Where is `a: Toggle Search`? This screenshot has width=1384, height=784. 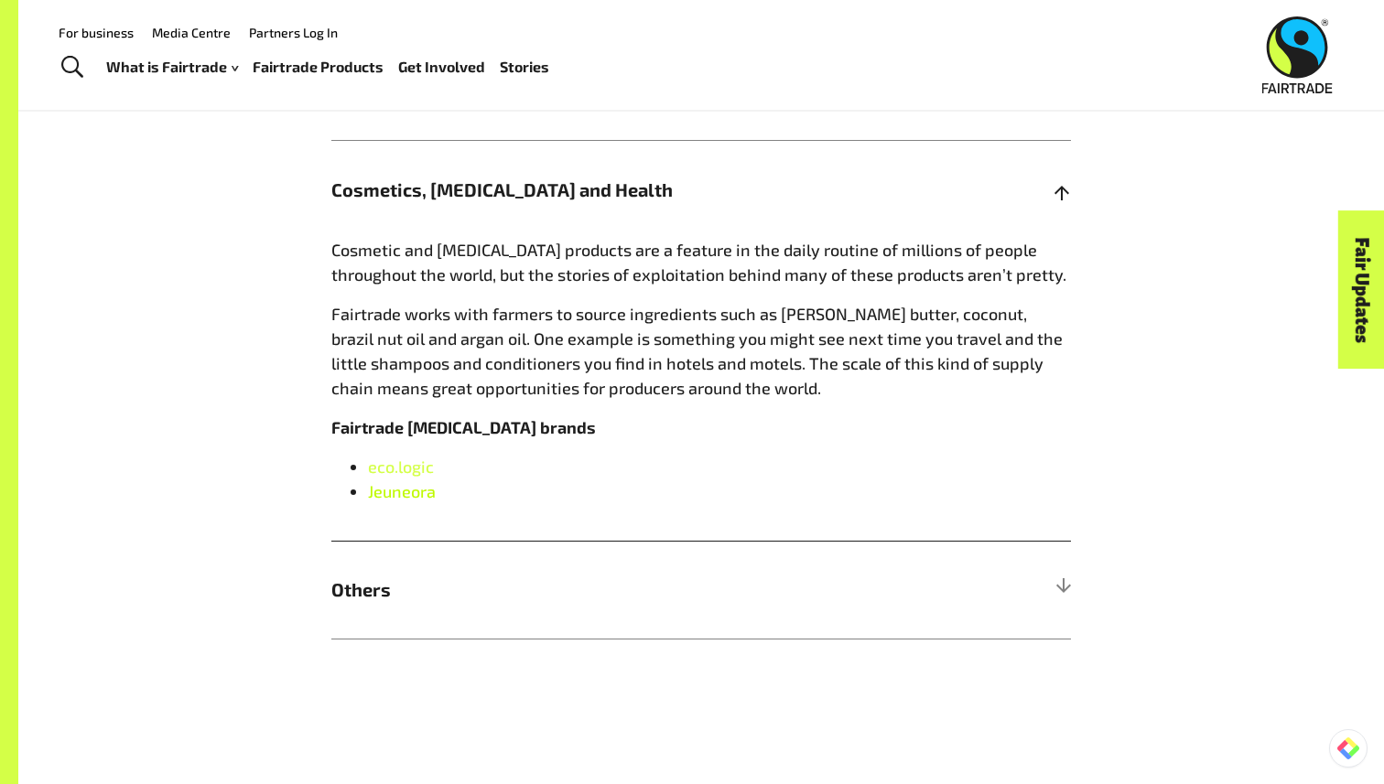 a: Toggle Search is located at coordinates (71, 68).